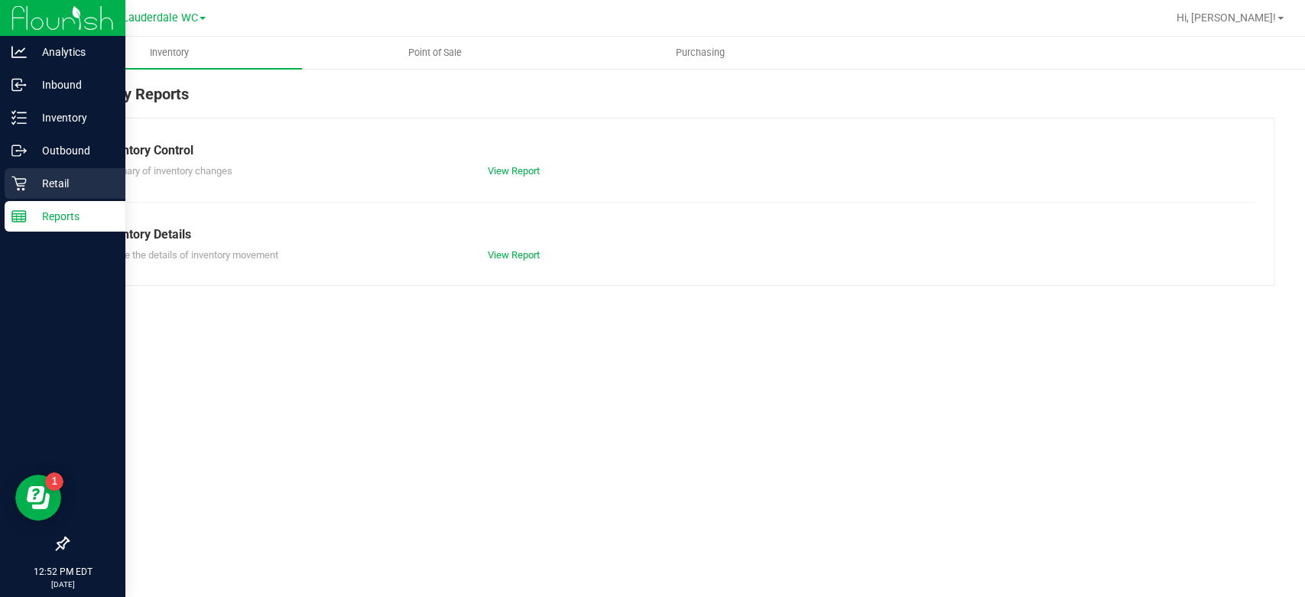  Describe the element at coordinates (188, 254) in the screenshot. I see `span: Explore the details of inventory movement` at that location.